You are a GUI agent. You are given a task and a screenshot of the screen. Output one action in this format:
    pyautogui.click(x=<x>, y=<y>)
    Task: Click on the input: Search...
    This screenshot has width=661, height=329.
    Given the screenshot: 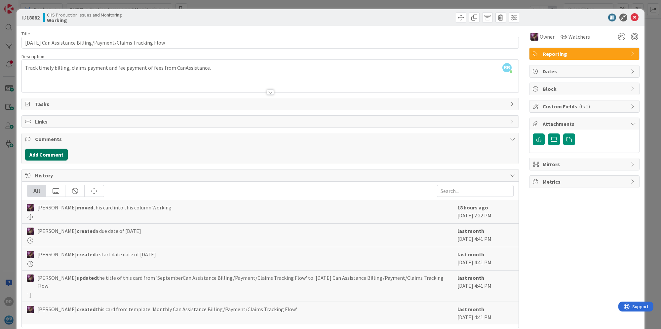 What is the action you would take?
    pyautogui.click(x=475, y=191)
    